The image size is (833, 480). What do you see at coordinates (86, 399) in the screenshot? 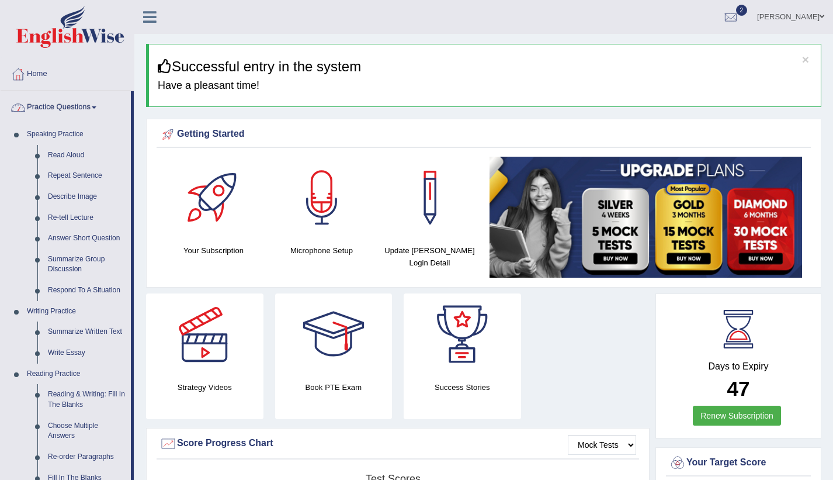
I see `a: Reading & Writing: Fill In The Blanks` at bounding box center [86, 399].